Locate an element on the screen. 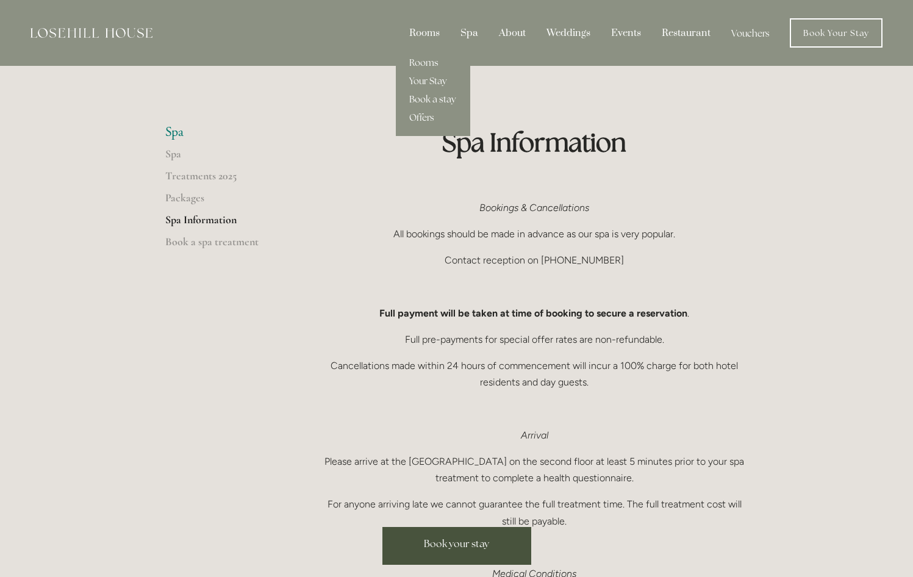  a: Offers is located at coordinates (433, 118).